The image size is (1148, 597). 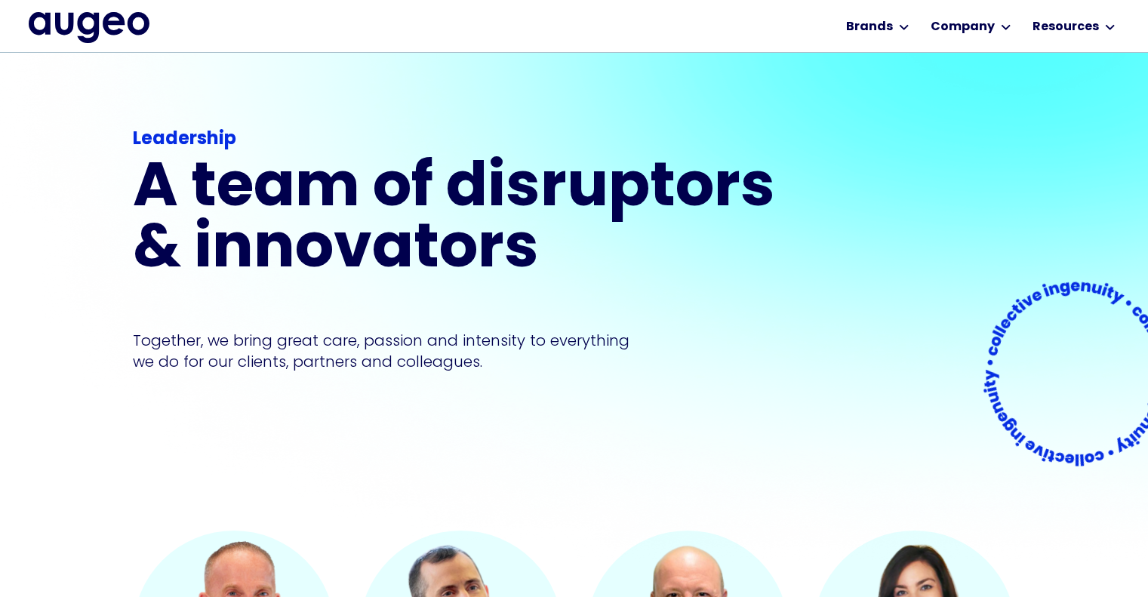 What do you see at coordinates (963, 27) in the screenshot?
I see `div: Company` at bounding box center [963, 27].